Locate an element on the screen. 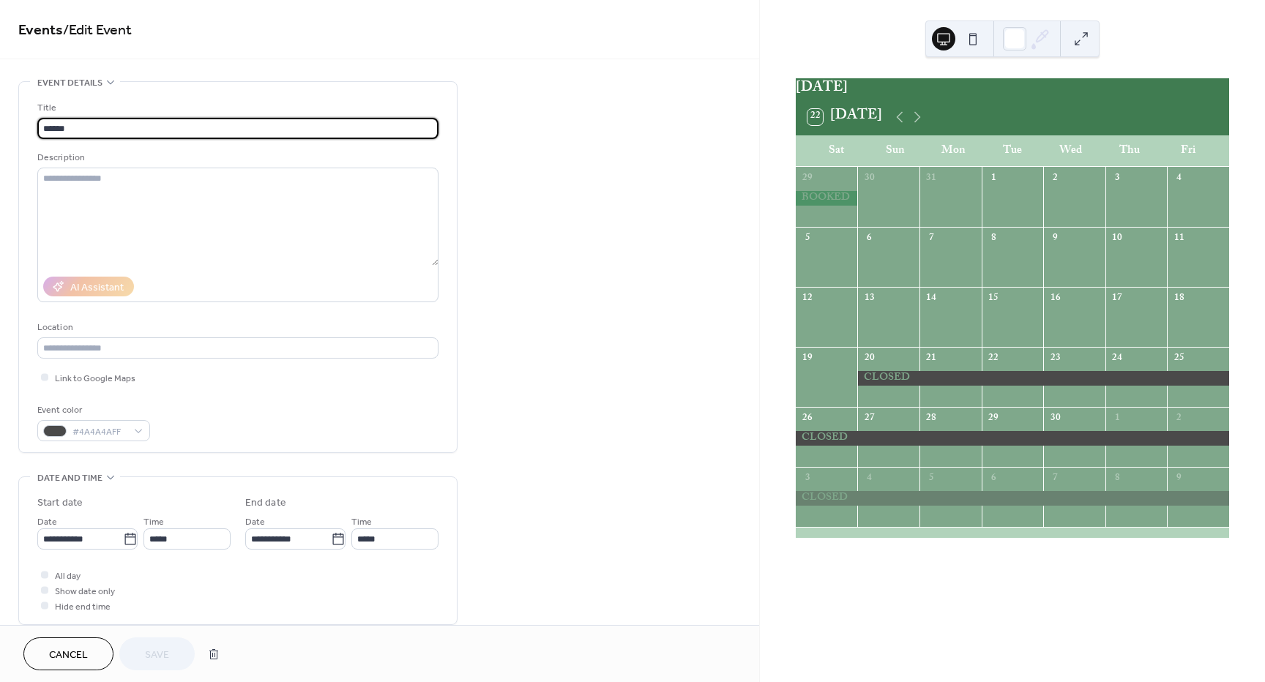 The image size is (1265, 682). a: Events is located at coordinates (40, 30).